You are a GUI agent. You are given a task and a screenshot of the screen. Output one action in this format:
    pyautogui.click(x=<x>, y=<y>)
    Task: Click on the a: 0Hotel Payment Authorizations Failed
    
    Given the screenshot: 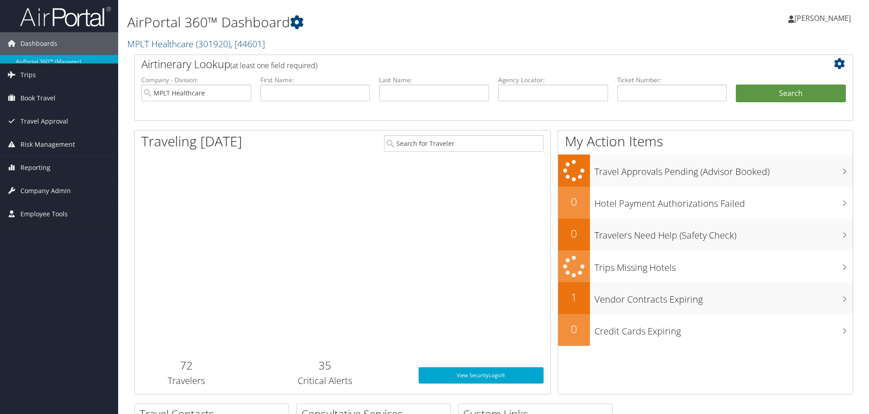 What is the action you would take?
    pyautogui.click(x=705, y=203)
    